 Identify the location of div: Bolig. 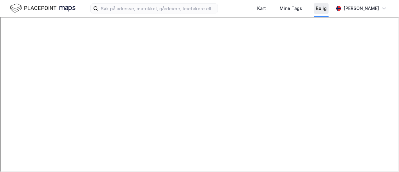
(321, 8).